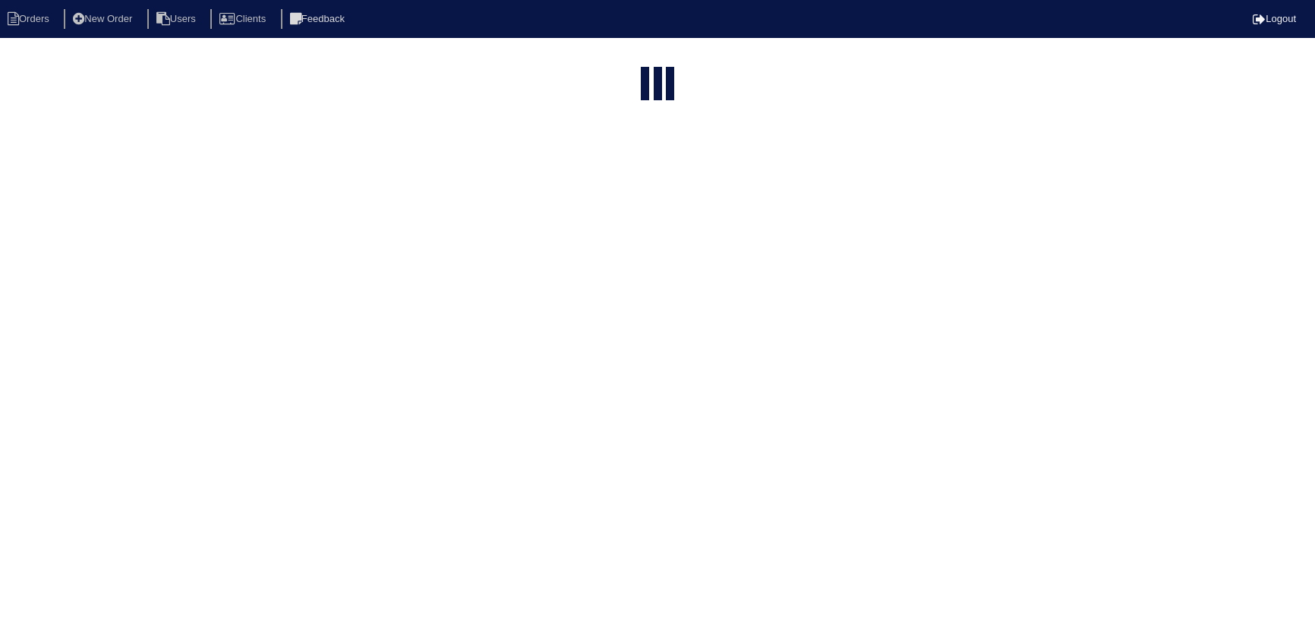  Describe the element at coordinates (178, 19) in the screenshot. I see `li: Users` at that location.